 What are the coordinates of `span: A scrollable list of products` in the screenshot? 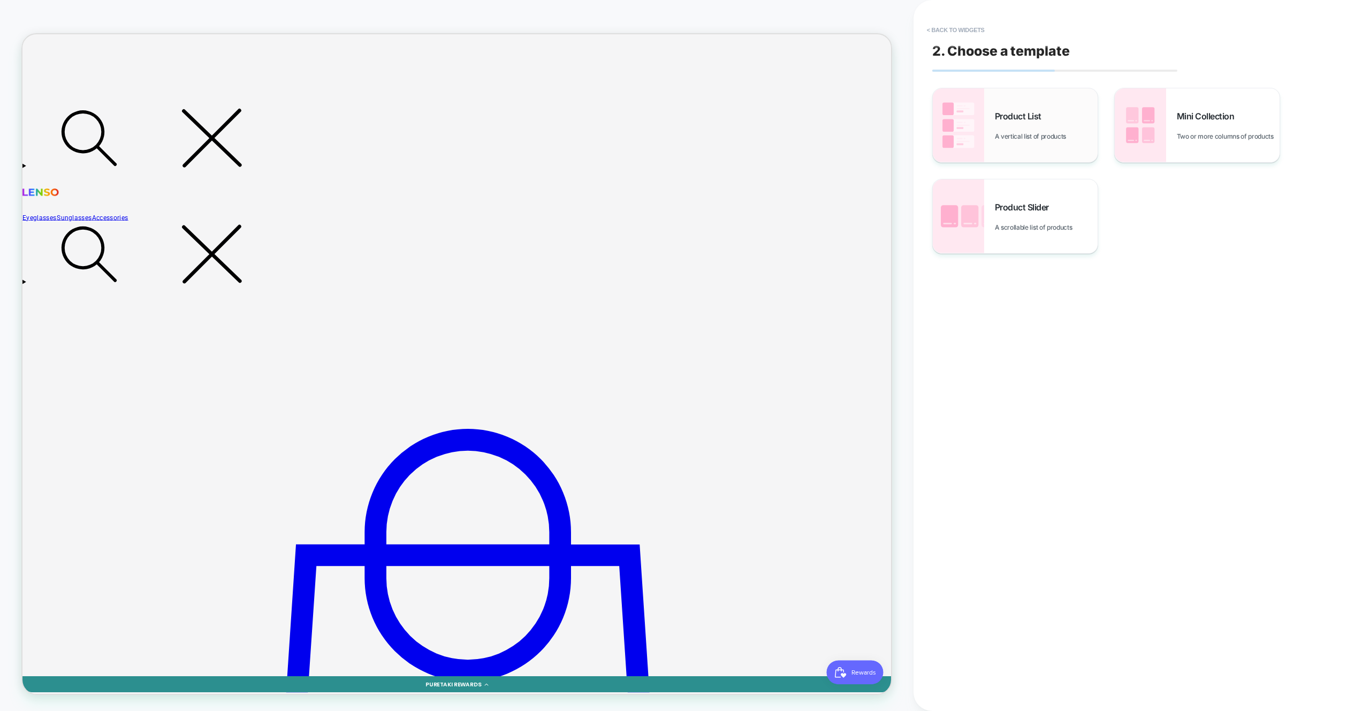 It's located at (1036, 227).